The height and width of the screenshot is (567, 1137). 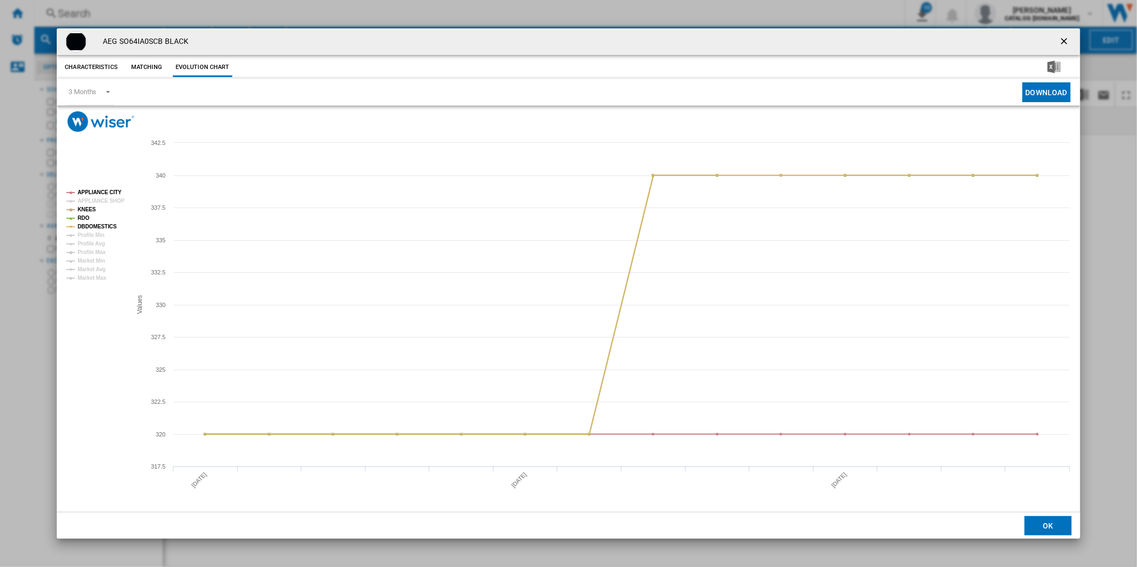 I want to click on tspan: Profile Max, so click(x=92, y=252).